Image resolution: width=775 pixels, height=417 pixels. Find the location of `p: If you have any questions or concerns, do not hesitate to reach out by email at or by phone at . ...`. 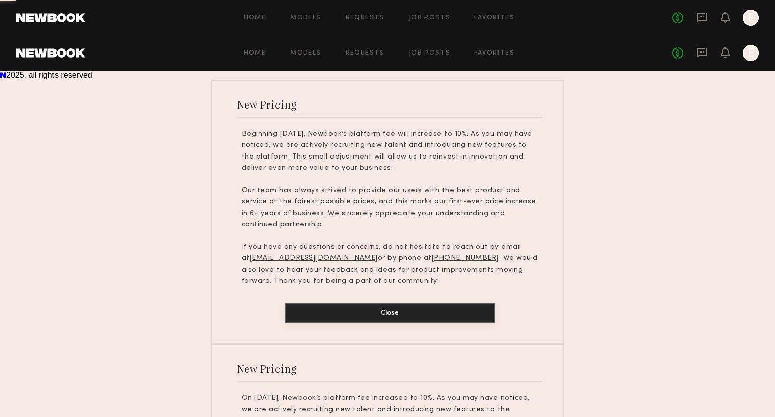

p: If you have any questions or concerns, do not hesitate to reach out by email at or by phone at . ... is located at coordinates (390, 264).